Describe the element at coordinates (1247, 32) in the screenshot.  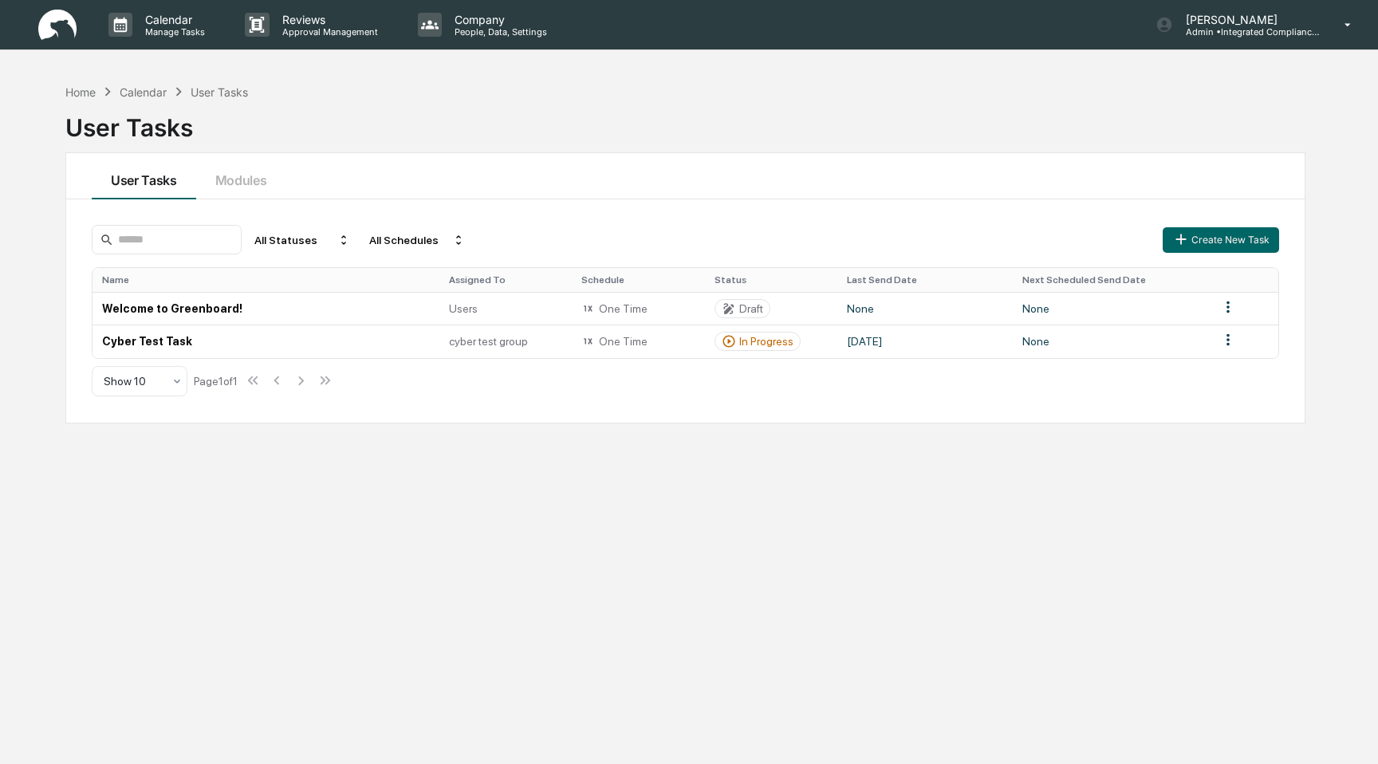
I see `p: Admin • Integrated Compliance Advisors - Consultants` at that location.